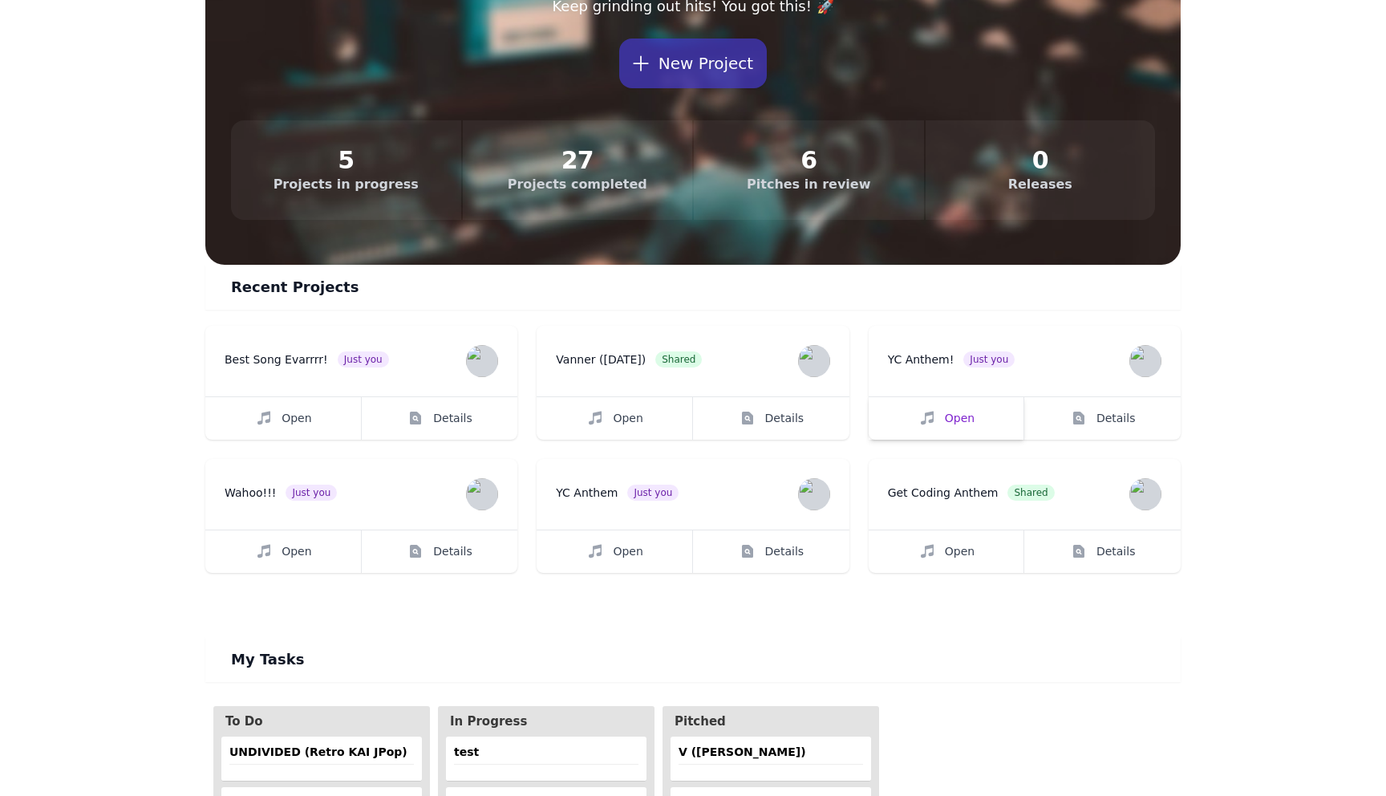 The height and width of the screenshot is (796, 1386). I want to click on dt: Projects completed, so click(578, 185).